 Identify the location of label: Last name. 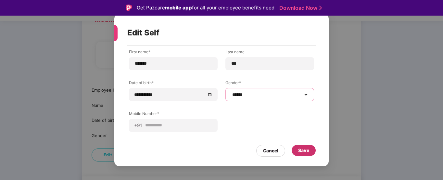
(270, 53).